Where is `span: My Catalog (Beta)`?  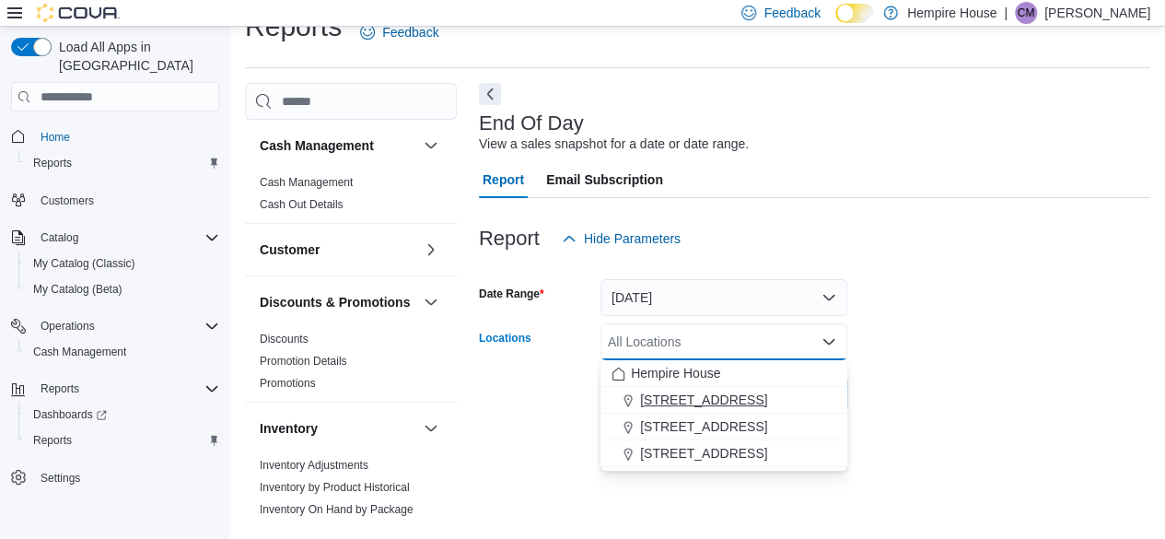 span: My Catalog (Beta) is located at coordinates (122, 289).